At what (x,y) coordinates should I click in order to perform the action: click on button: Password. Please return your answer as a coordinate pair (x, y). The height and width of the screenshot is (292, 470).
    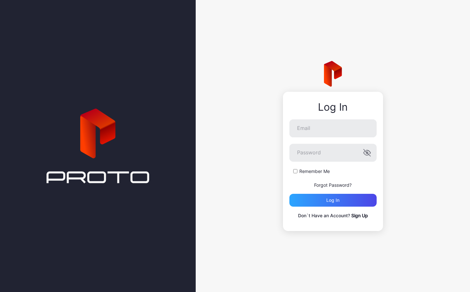
    Looking at the image, I should click on (367, 153).